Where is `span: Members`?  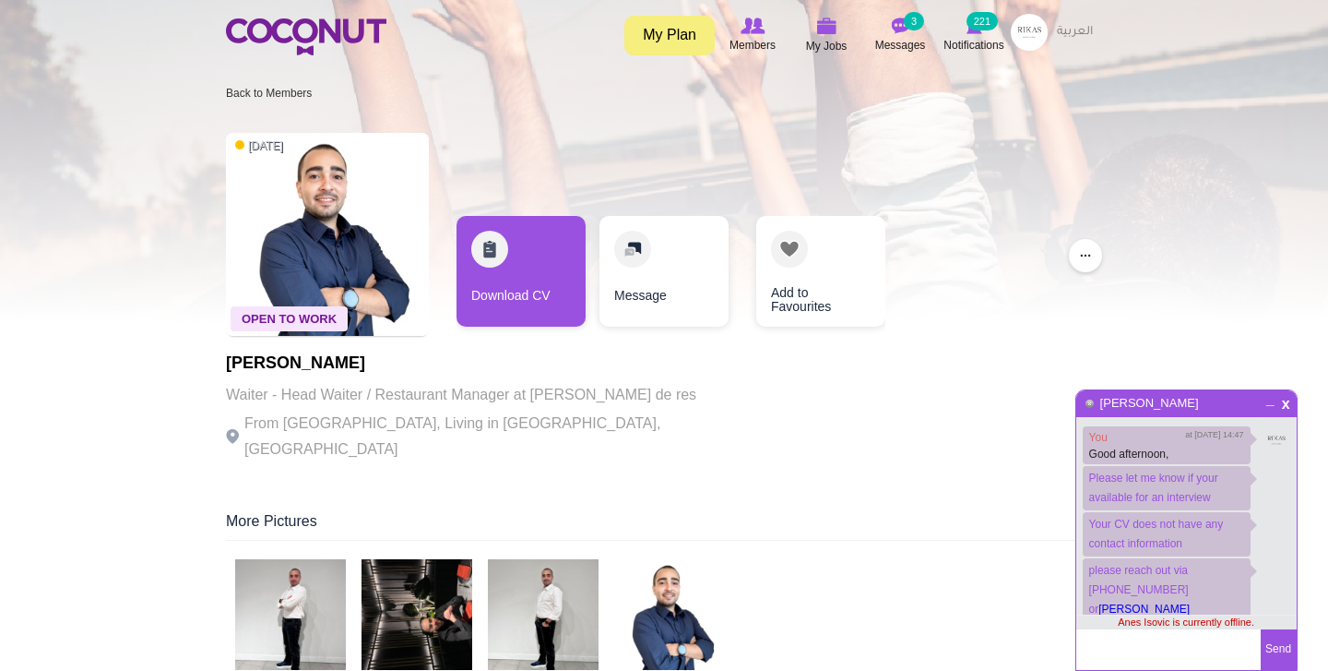 span: Members is located at coordinates (753, 45).